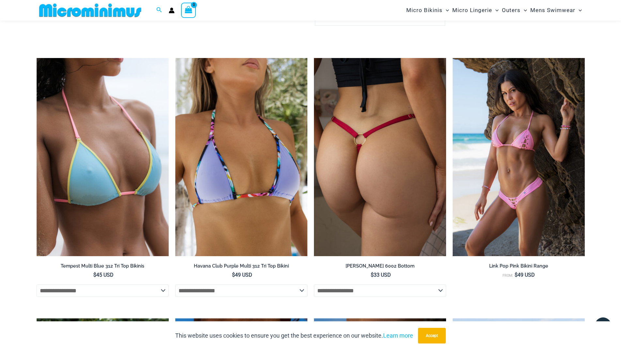 The image size is (621, 350). Describe the element at coordinates (514, 10) in the screenshot. I see `a: OutersMenu ToggleMenu Toggle` at that location.